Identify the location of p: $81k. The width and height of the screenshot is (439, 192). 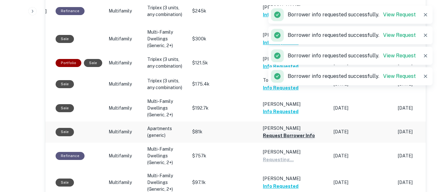
(224, 132).